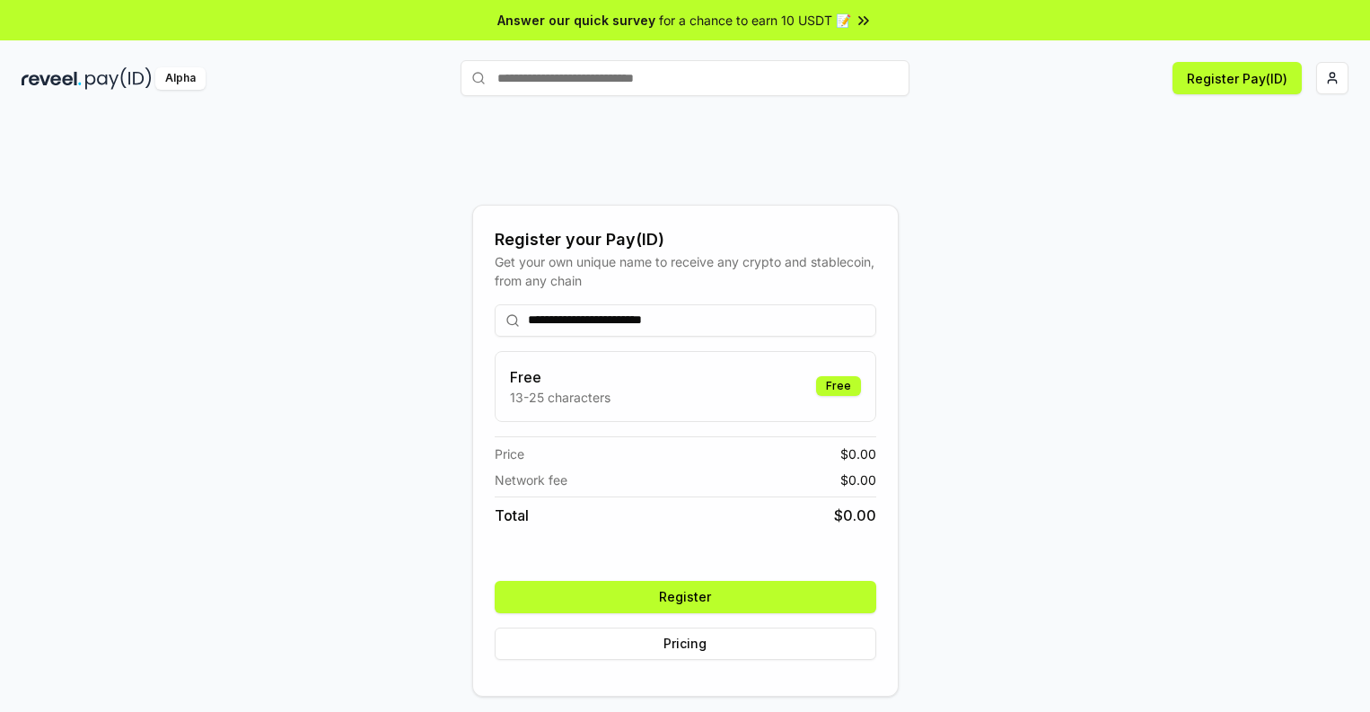 This screenshot has height=712, width=1370. What do you see at coordinates (509, 453) in the screenshot?
I see `span: Price` at bounding box center [509, 453].